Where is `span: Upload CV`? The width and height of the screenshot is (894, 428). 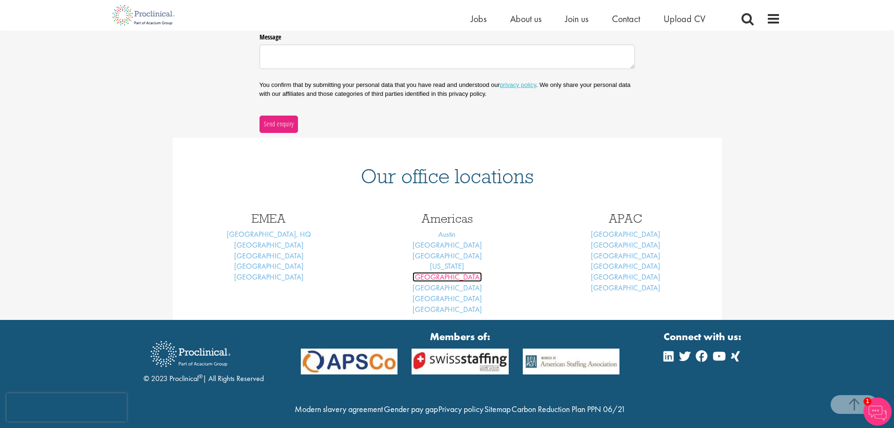 span: Upload CV is located at coordinates (684, 19).